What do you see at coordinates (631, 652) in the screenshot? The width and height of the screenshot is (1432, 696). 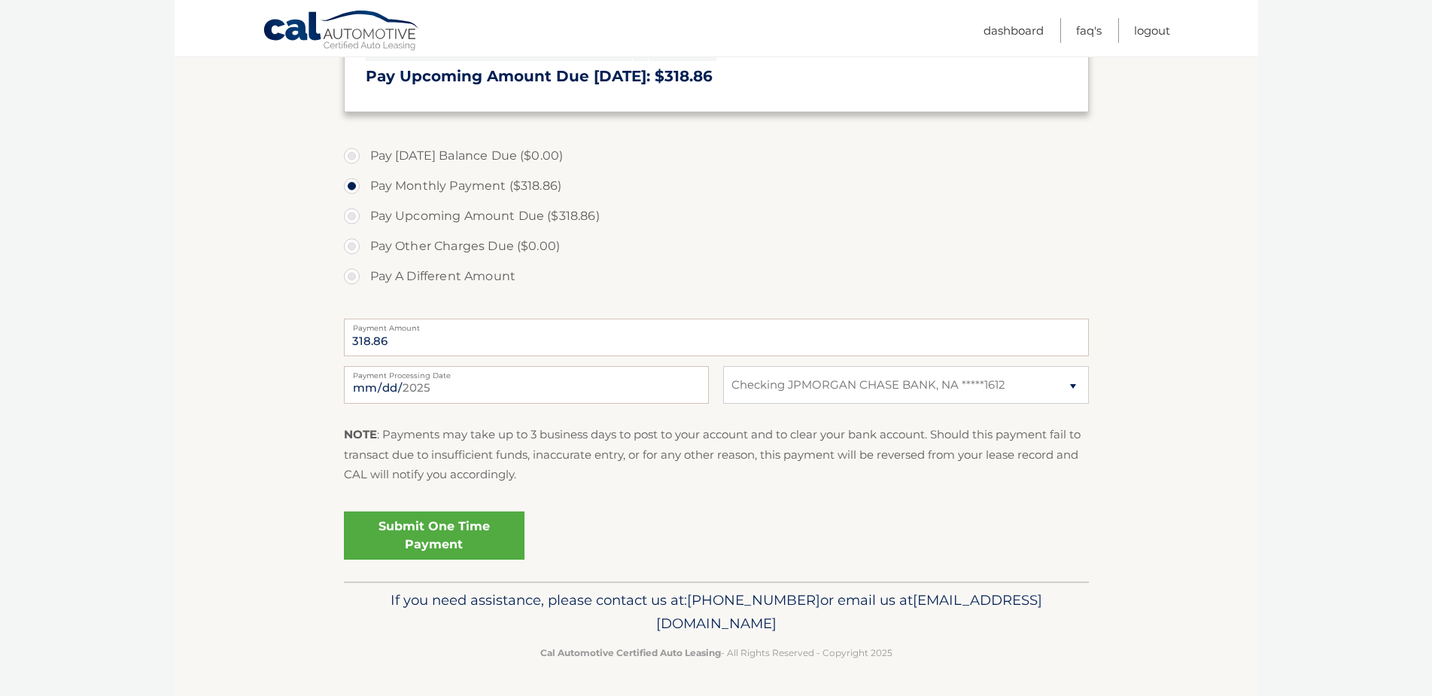 I see `strong: Cal Automotive Certified Auto Leasing` at bounding box center [631, 652].